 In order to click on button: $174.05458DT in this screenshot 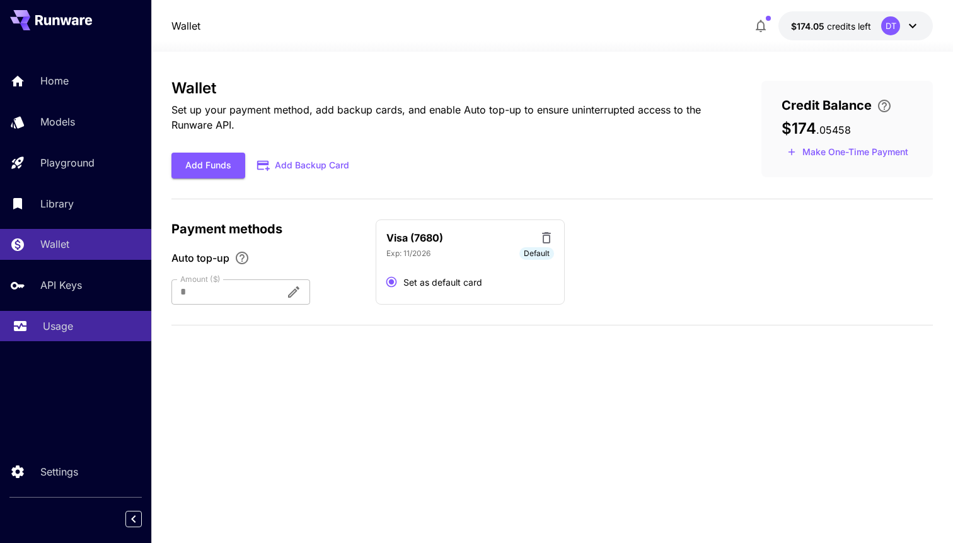, I will do `click(855, 26)`.